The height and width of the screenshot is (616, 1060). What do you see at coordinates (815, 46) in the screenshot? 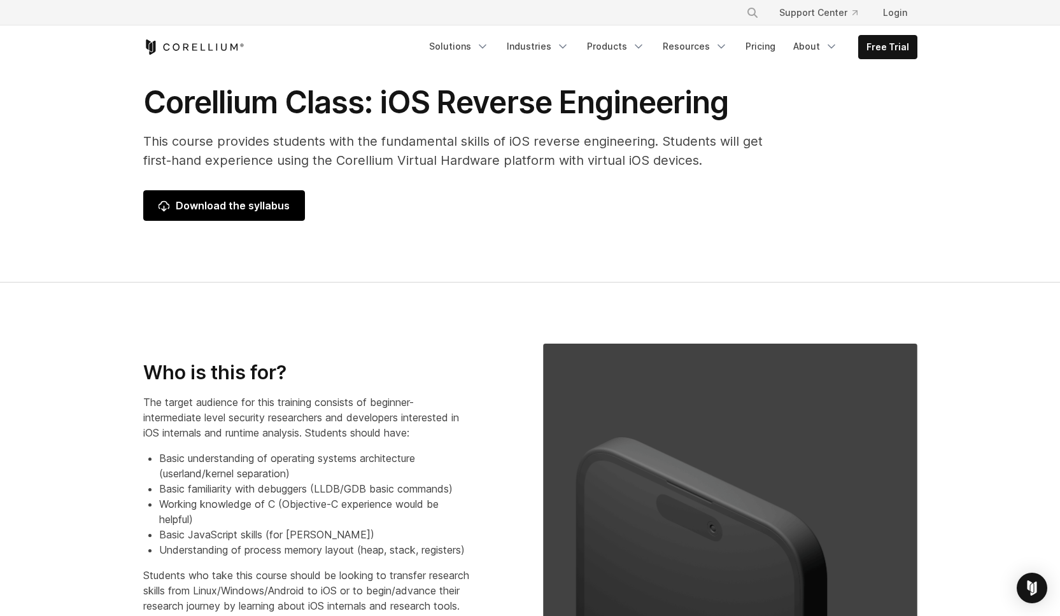
I see `a: About` at bounding box center [815, 46].